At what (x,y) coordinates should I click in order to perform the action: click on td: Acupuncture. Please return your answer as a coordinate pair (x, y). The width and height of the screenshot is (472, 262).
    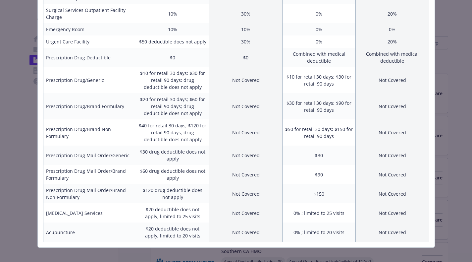
    Looking at the image, I should click on (89, 232).